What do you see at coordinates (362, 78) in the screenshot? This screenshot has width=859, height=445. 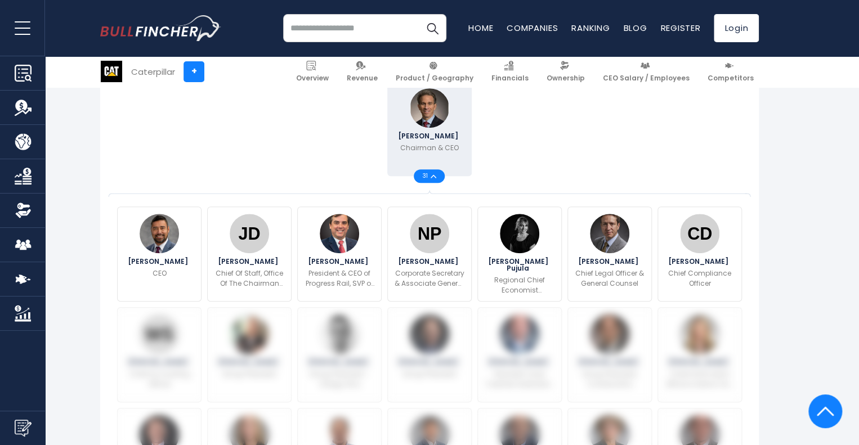 I see `span: Revenue` at bounding box center [362, 78].